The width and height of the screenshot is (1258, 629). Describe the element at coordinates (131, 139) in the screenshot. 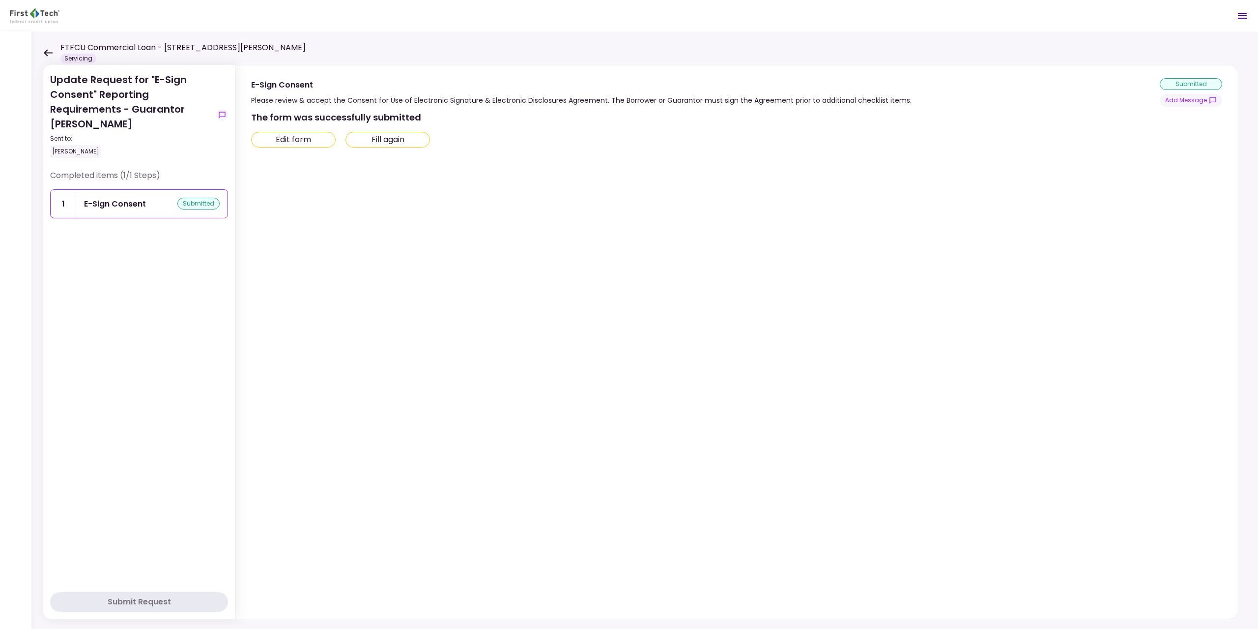

I see `div: Sent to:` at that location.